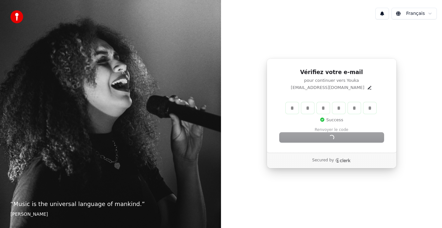 The image size is (442, 228). I want to click on button: Edit, so click(370, 88).